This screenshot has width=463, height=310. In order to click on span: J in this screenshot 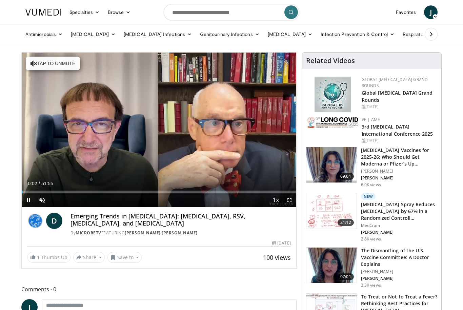, I will do `click(431, 12)`.